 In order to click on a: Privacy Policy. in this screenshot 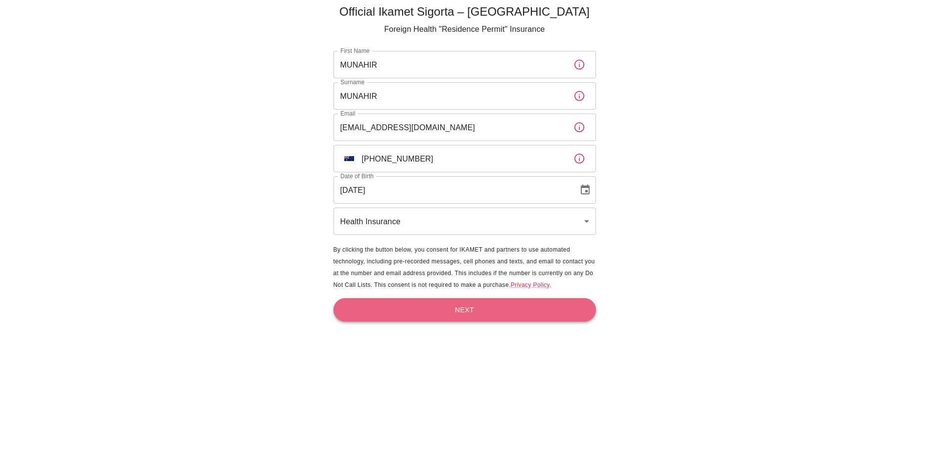, I will do `click(531, 285)`.